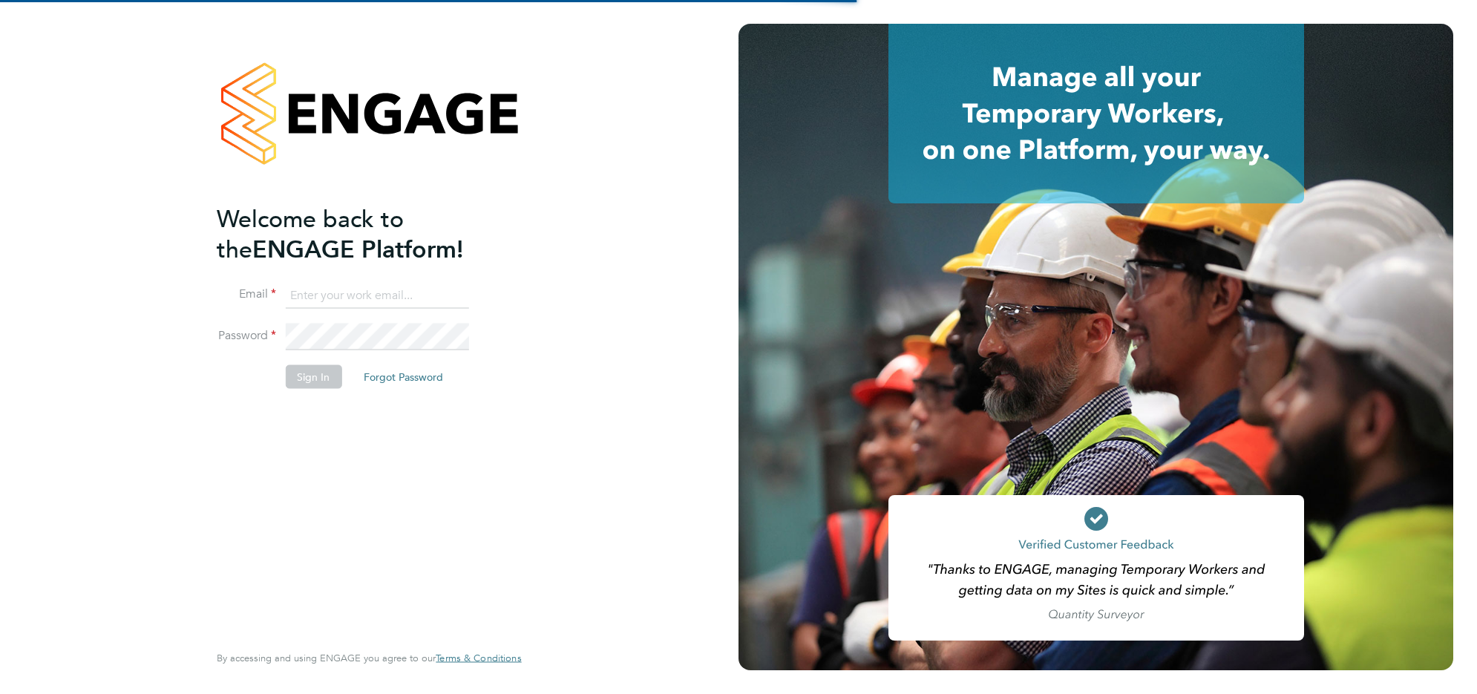 The height and width of the screenshot is (694, 1477). Describe the element at coordinates (246, 294) in the screenshot. I see `label: Email` at that location.